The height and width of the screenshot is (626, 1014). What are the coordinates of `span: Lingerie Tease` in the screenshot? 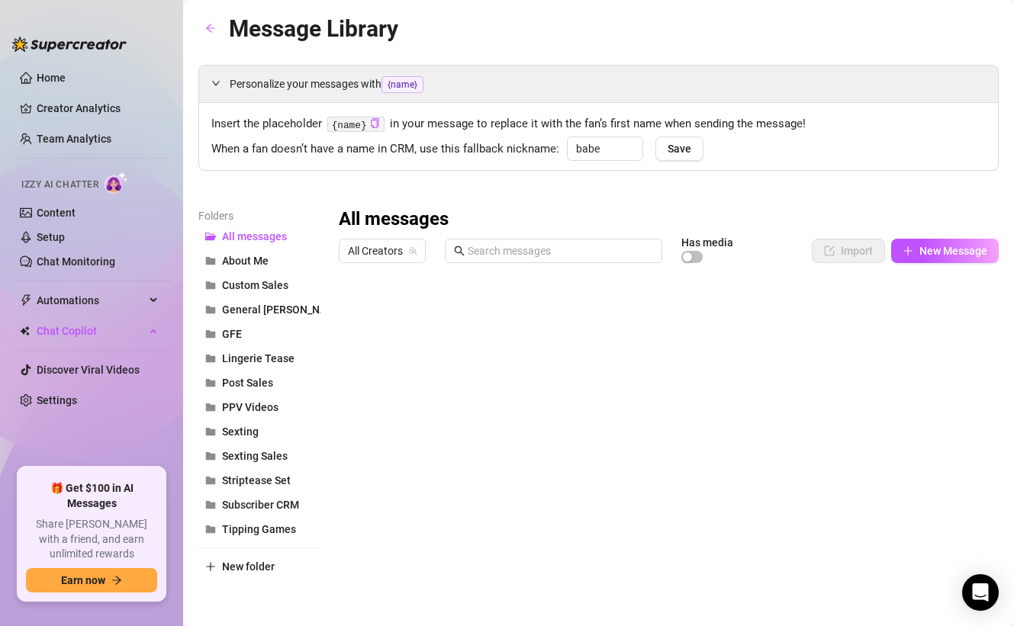 It's located at (258, 359).